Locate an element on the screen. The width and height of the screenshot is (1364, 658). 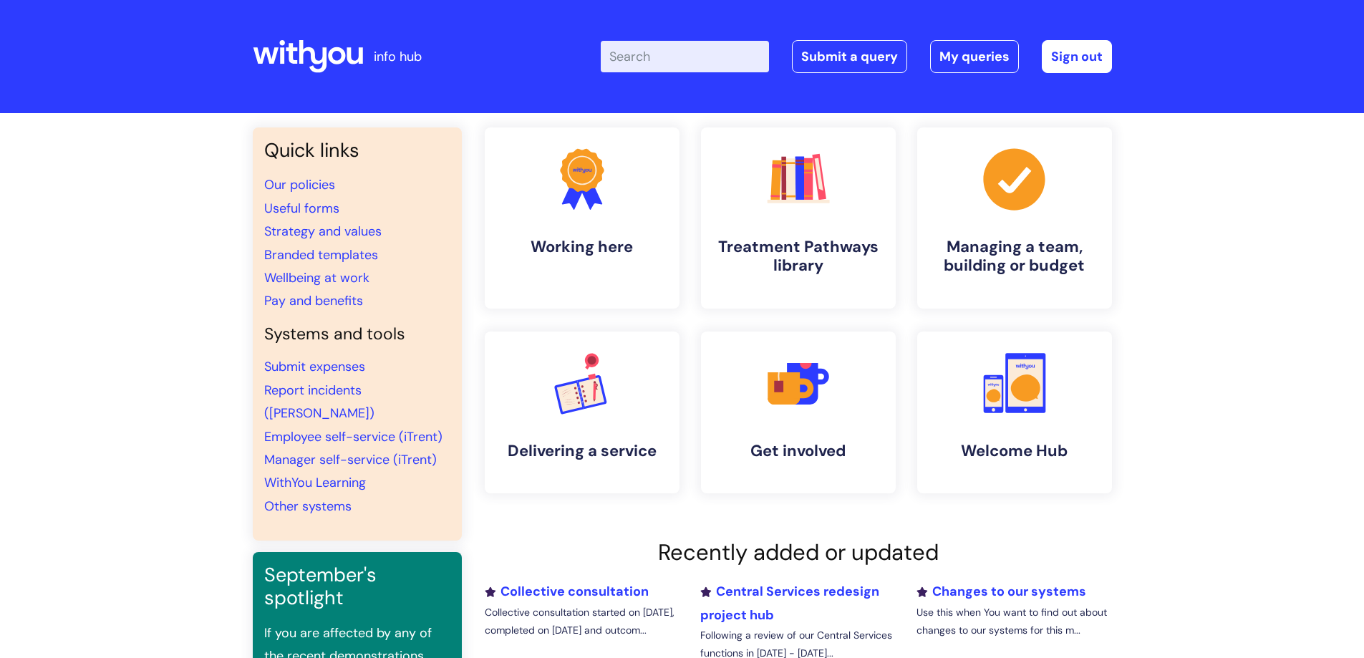
h3: Quick links is located at coordinates (357, 150).